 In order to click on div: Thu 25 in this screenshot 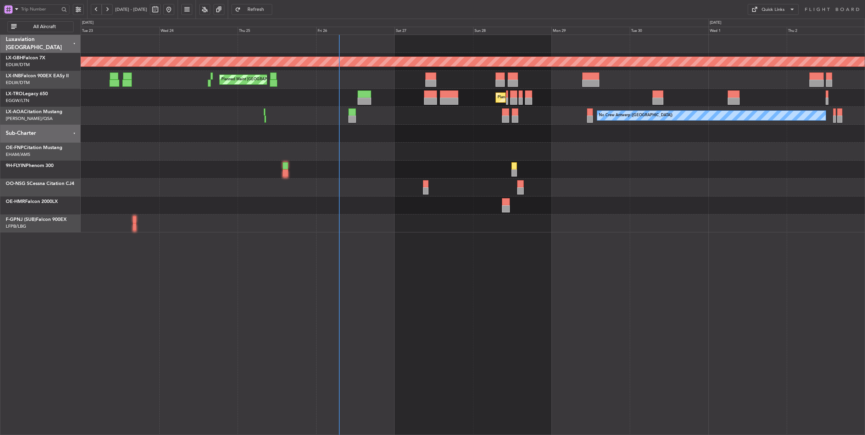, I will do `click(277, 31)`.